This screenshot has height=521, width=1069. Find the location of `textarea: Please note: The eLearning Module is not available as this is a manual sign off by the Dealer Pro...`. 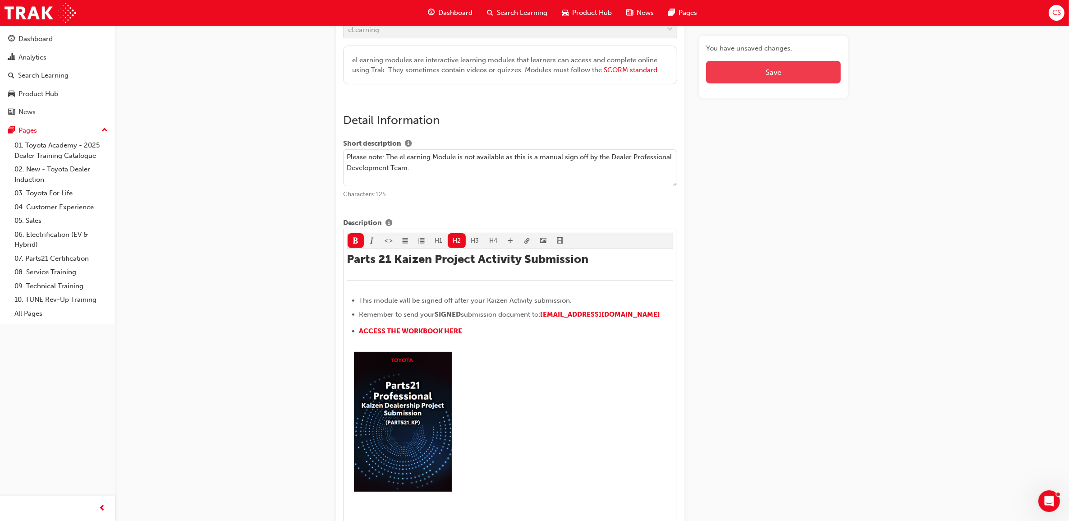

textarea: Please note: The eLearning Module is not available as this is a manual sign off by the Dealer Pro... is located at coordinates (510, 168).